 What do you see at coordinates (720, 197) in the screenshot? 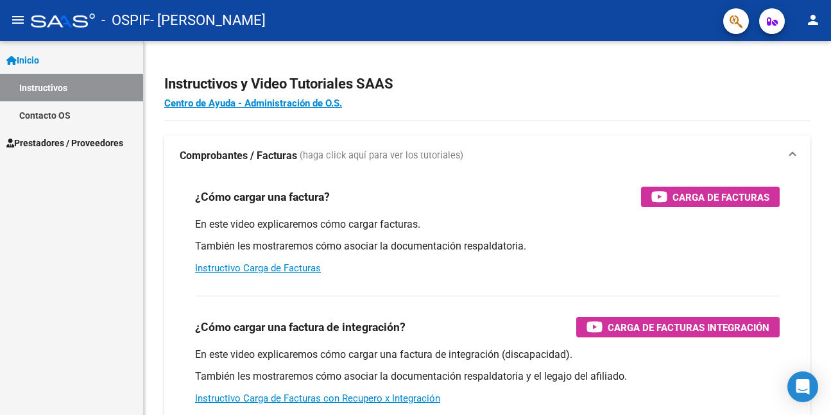
I see `span: Carga de Facturas` at bounding box center [720, 197].